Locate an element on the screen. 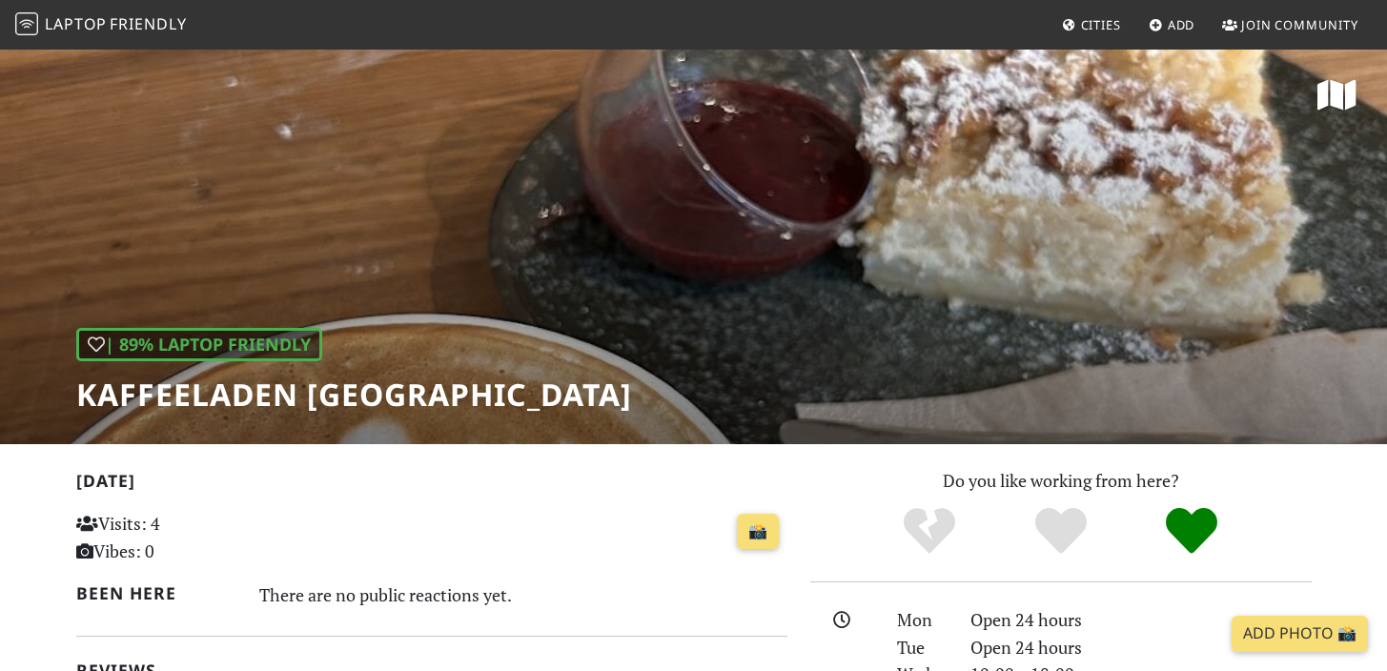  a: Cities is located at coordinates (1092, 25).